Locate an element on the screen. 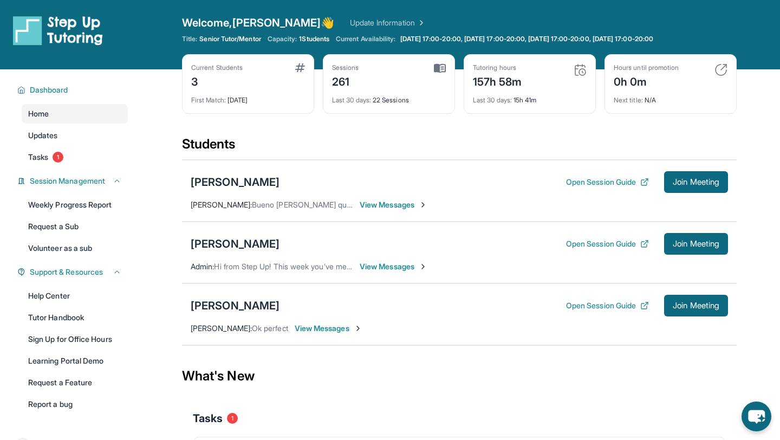 The width and height of the screenshot is (780, 440). span: Support & Resources is located at coordinates (66, 272).